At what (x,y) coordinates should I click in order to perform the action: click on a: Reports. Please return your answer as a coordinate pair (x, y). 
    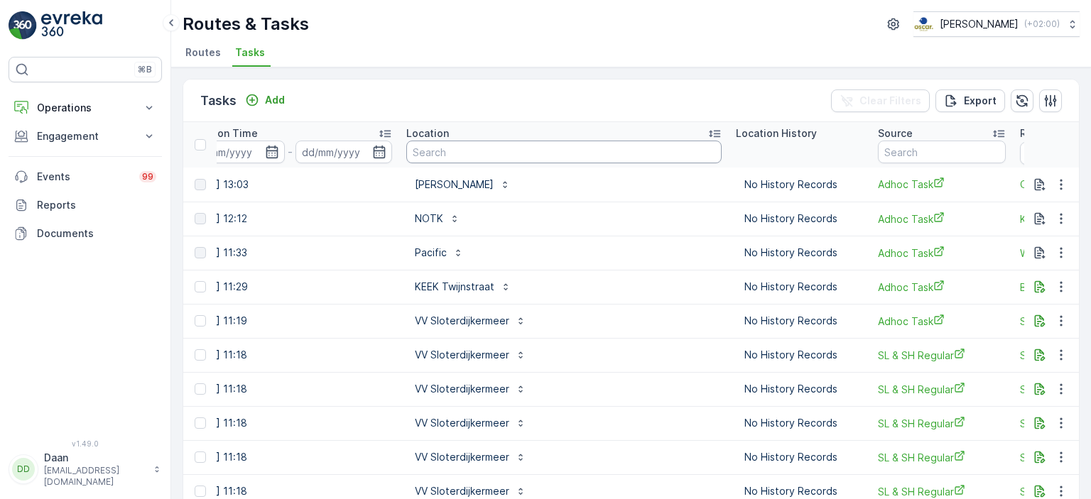
    Looking at the image, I should click on (85, 205).